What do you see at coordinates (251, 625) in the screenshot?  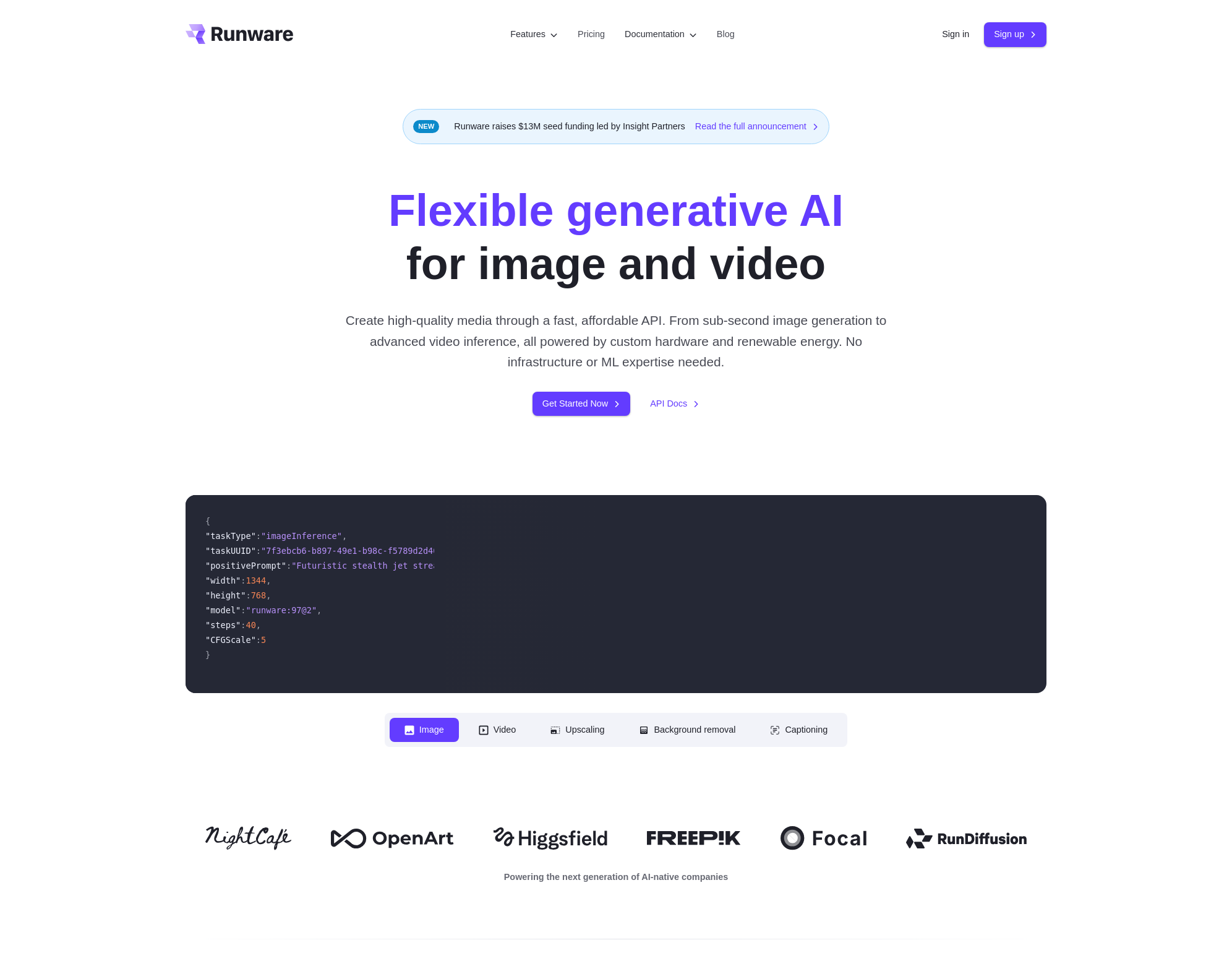 I see `span: 40` at bounding box center [251, 625].